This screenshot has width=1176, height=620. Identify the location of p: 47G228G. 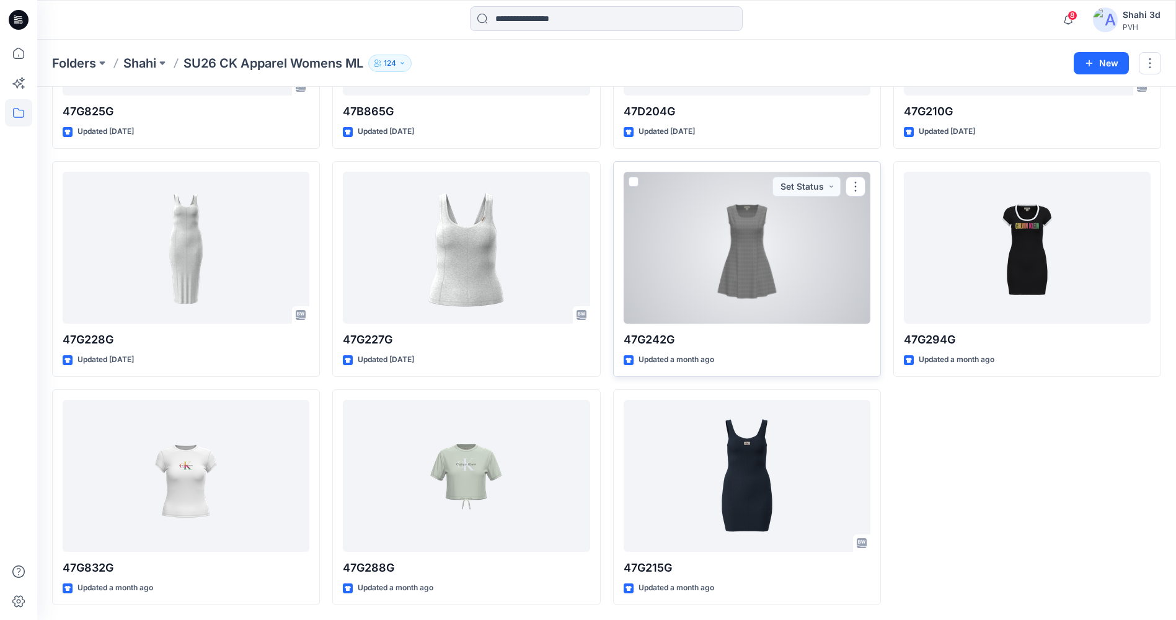
(186, 340).